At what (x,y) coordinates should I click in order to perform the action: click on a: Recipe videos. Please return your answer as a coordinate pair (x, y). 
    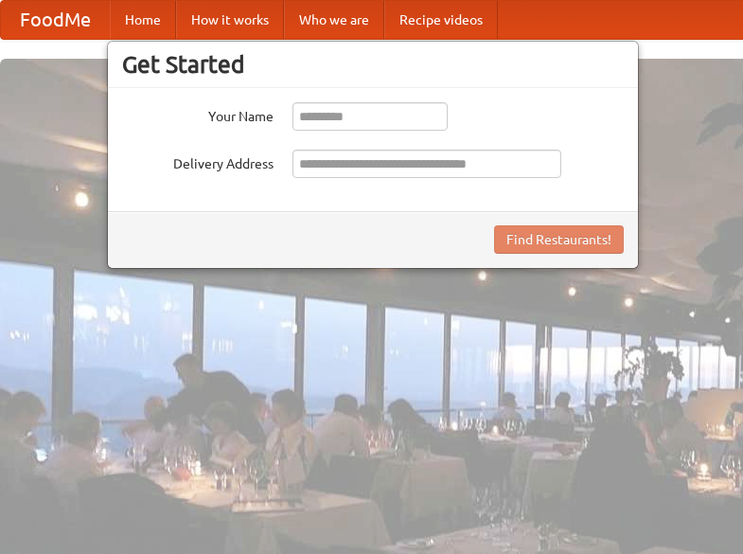
    Looking at the image, I should click on (441, 20).